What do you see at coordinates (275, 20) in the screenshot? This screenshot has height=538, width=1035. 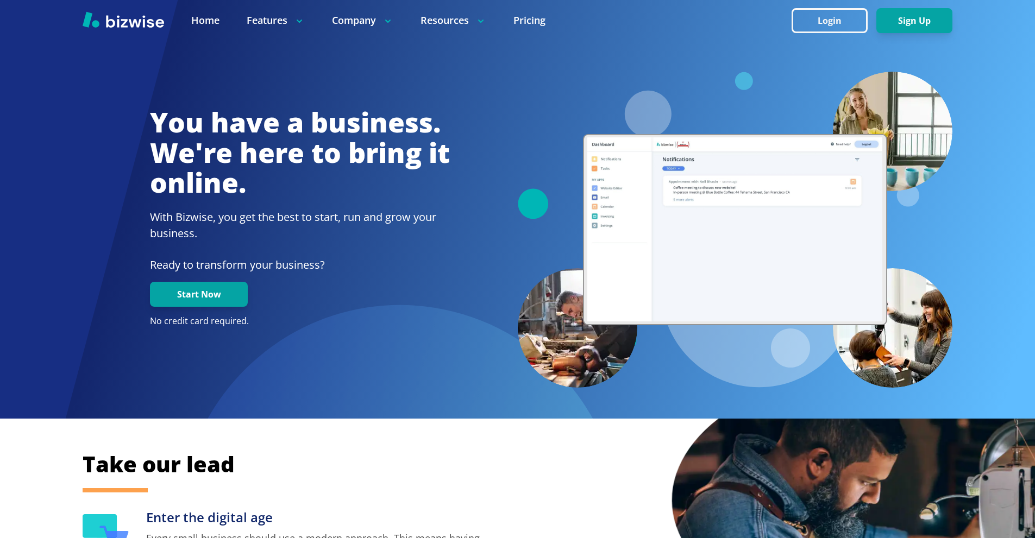 I see `p: Features` at bounding box center [275, 20].